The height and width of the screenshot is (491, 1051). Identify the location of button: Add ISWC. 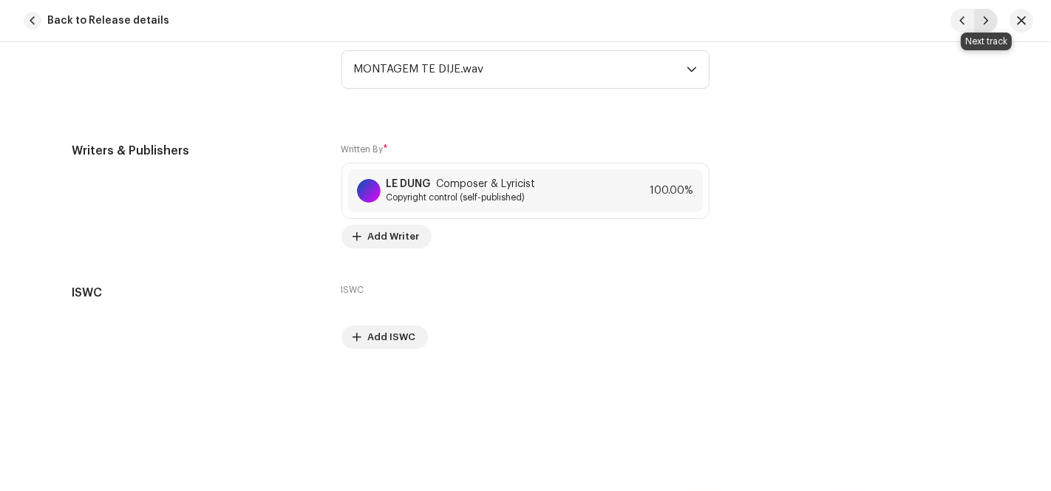
(384, 337).